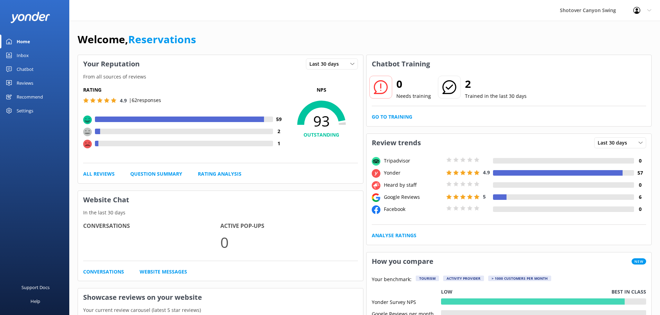  What do you see at coordinates (35, 288) in the screenshot?
I see `div: Support Docs` at bounding box center [35, 288].